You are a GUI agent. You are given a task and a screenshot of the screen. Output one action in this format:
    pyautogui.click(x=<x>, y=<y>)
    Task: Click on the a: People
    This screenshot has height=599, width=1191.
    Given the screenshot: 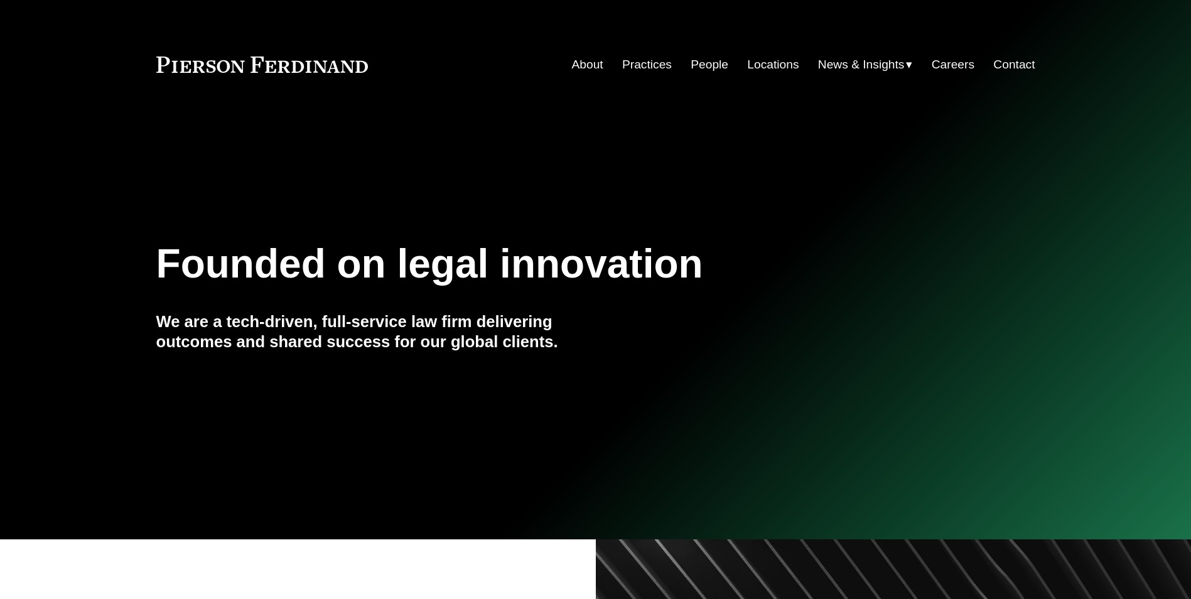 What is the action you would take?
    pyautogui.click(x=709, y=65)
    